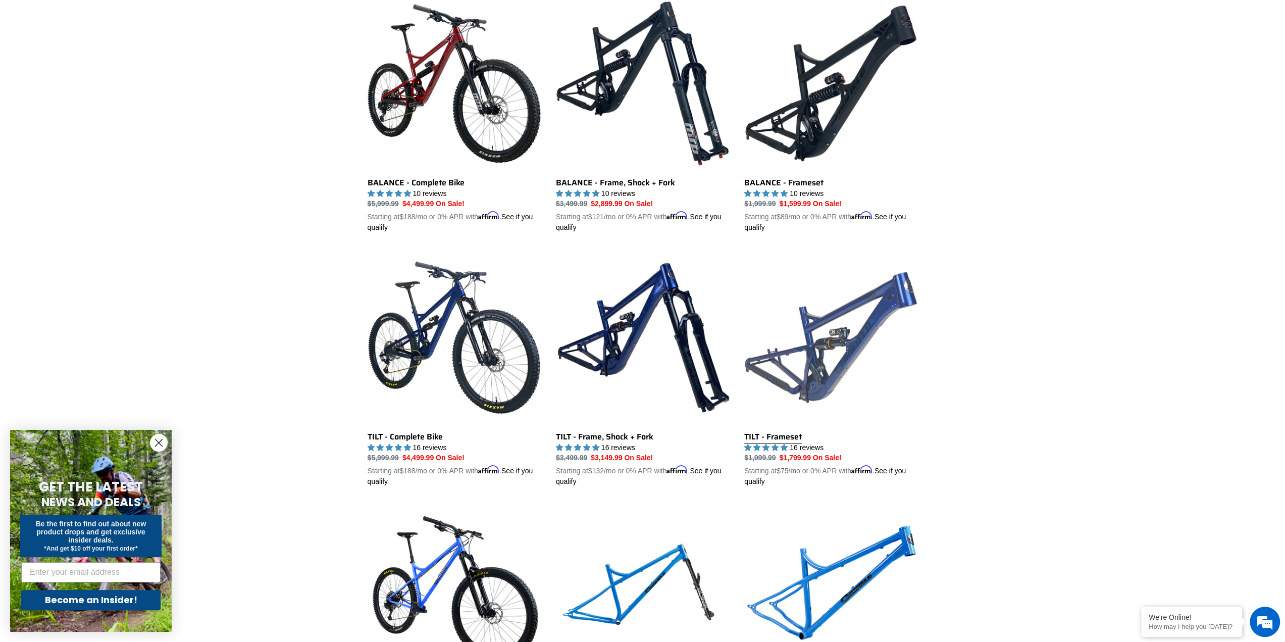  I want to click on span: *And get $10 off your first order*, so click(90, 549).